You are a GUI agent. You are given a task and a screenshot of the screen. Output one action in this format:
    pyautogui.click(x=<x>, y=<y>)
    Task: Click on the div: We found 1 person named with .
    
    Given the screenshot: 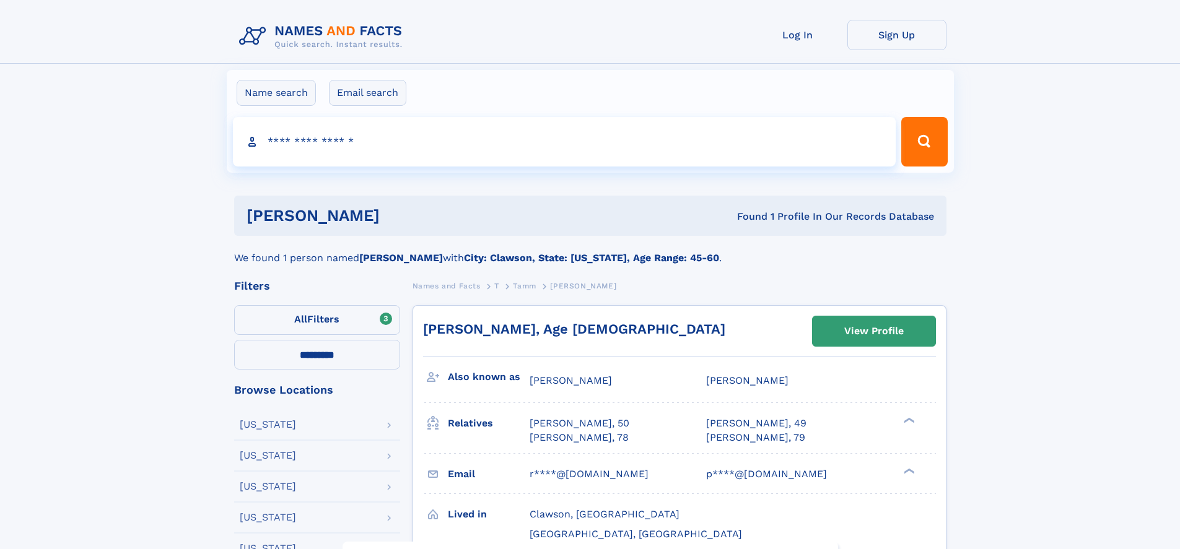 What is the action you would take?
    pyautogui.click(x=590, y=251)
    